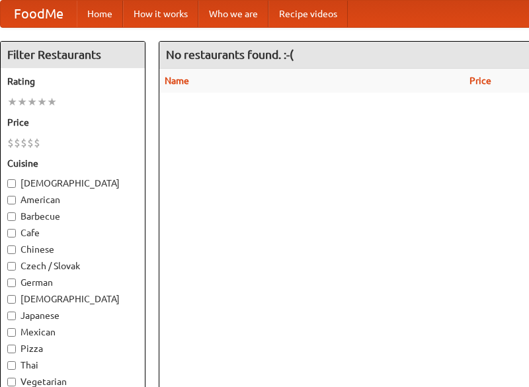 This screenshot has width=529, height=387. Describe the element at coordinates (73, 316) in the screenshot. I see `label: Japanese` at that location.